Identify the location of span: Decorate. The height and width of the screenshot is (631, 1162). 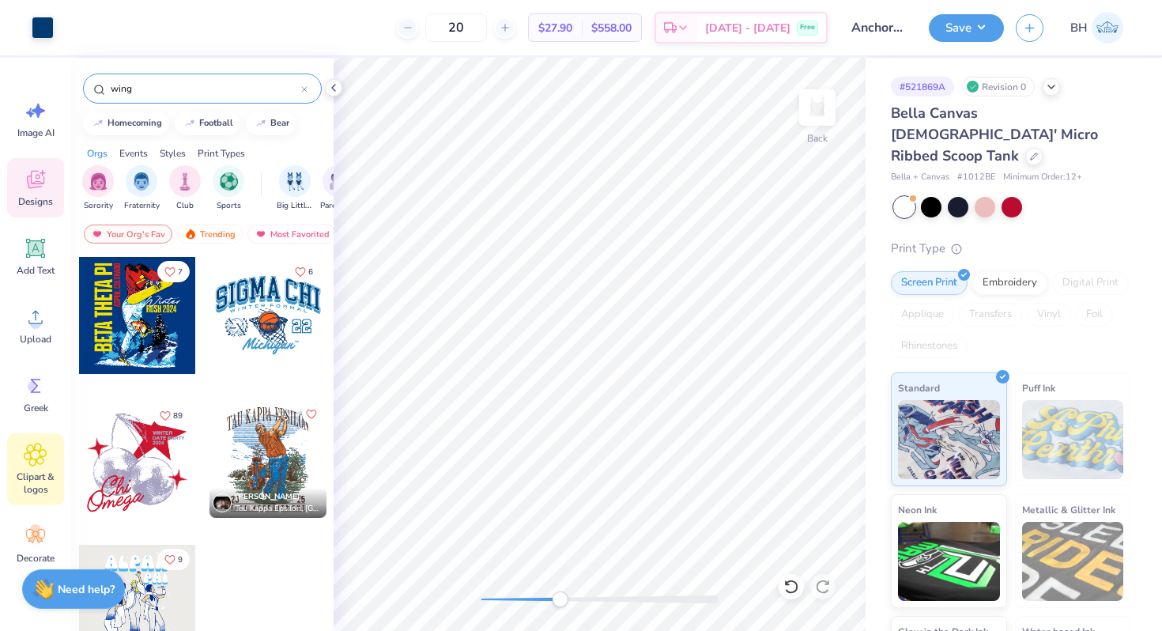
(36, 558).